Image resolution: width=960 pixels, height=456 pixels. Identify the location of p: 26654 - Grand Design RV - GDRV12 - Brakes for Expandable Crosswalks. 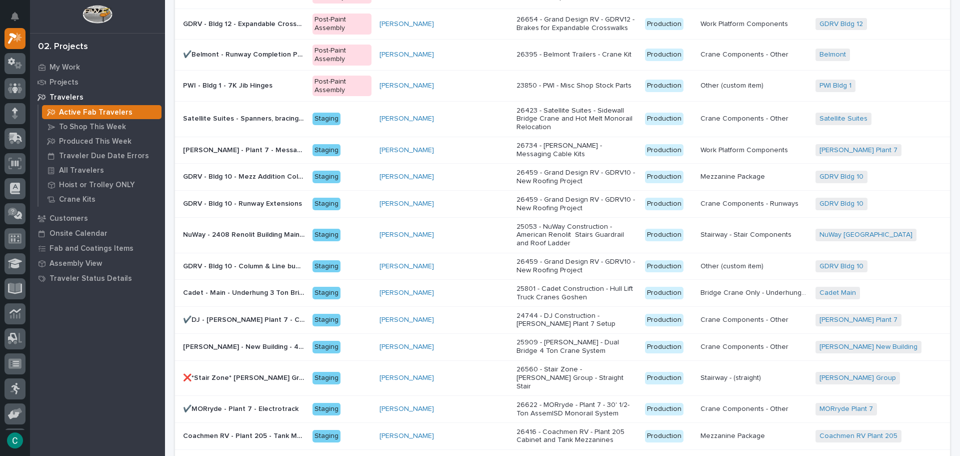
(577, 24).